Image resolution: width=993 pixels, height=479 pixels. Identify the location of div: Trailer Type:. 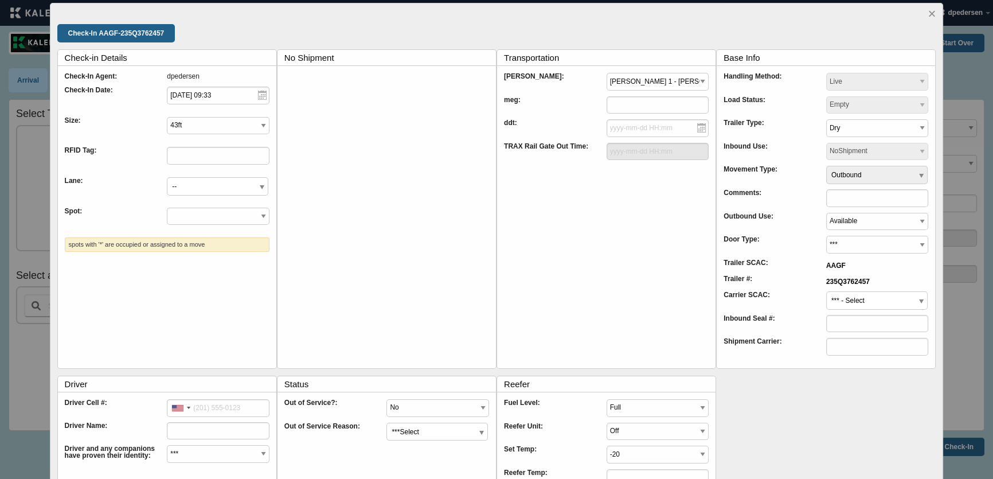
(775, 131).